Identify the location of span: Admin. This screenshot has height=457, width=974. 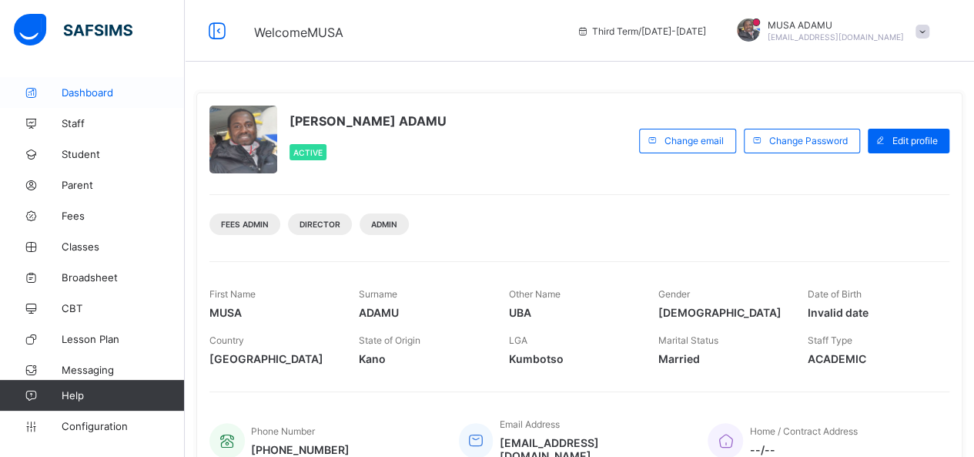
(384, 224).